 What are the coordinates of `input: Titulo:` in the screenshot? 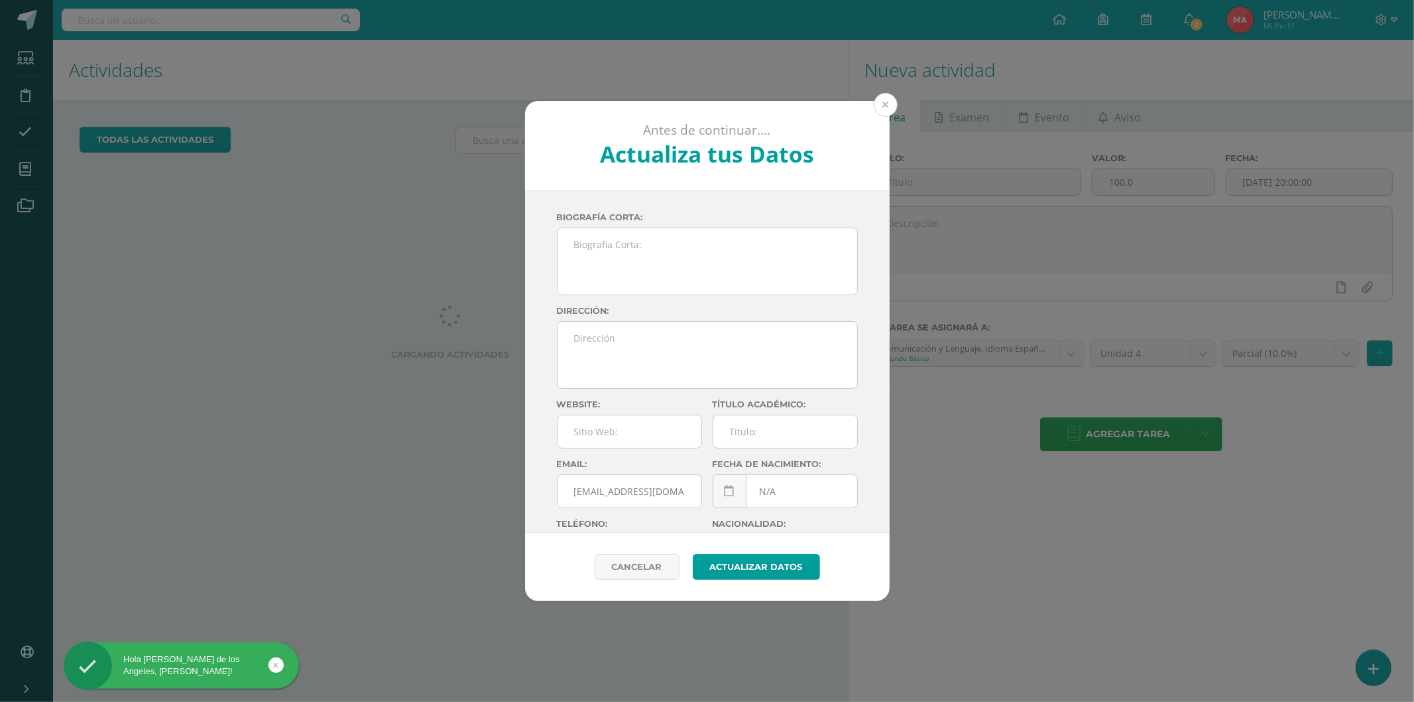 It's located at (785, 431).